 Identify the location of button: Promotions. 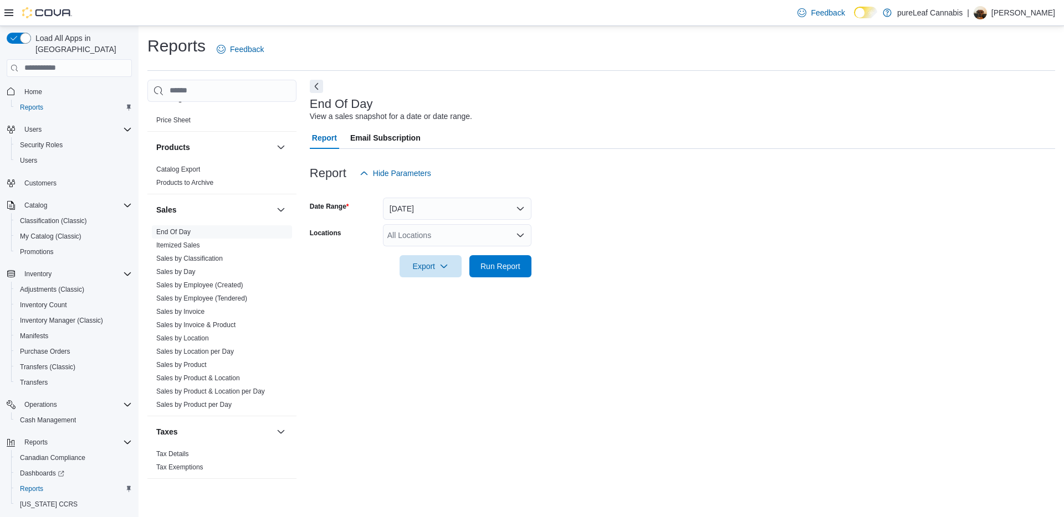
(74, 252).